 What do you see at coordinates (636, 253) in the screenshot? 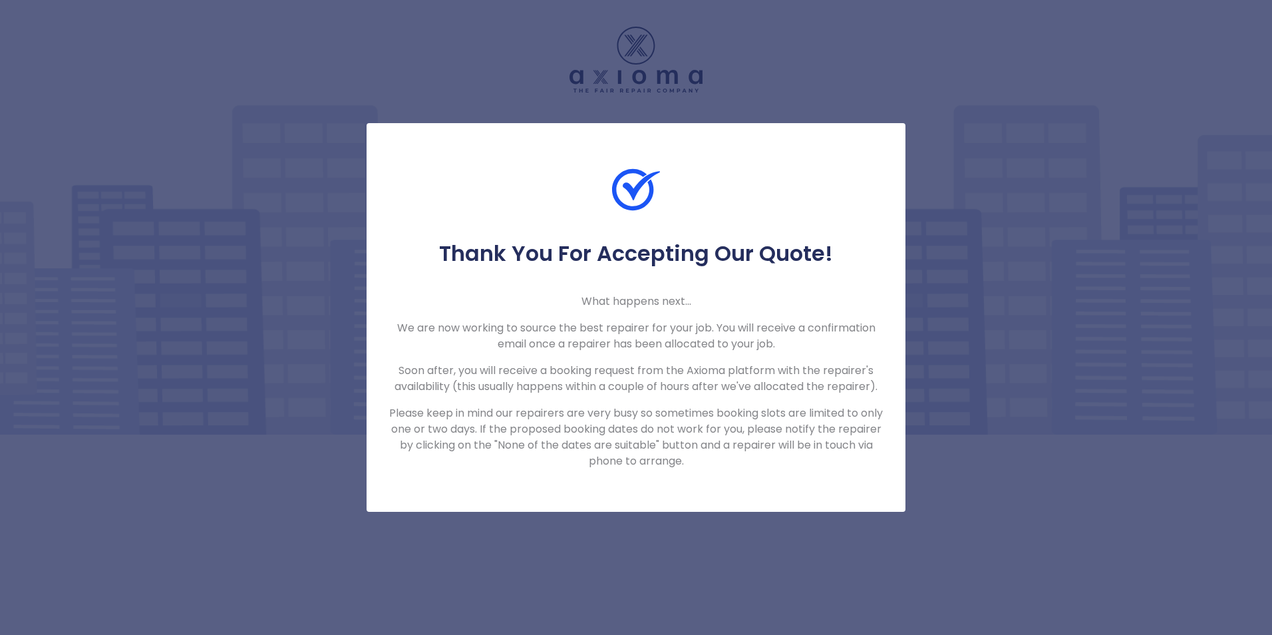
I see `h5: Thank You For Accepting Our Quote!` at bounding box center [636, 253].